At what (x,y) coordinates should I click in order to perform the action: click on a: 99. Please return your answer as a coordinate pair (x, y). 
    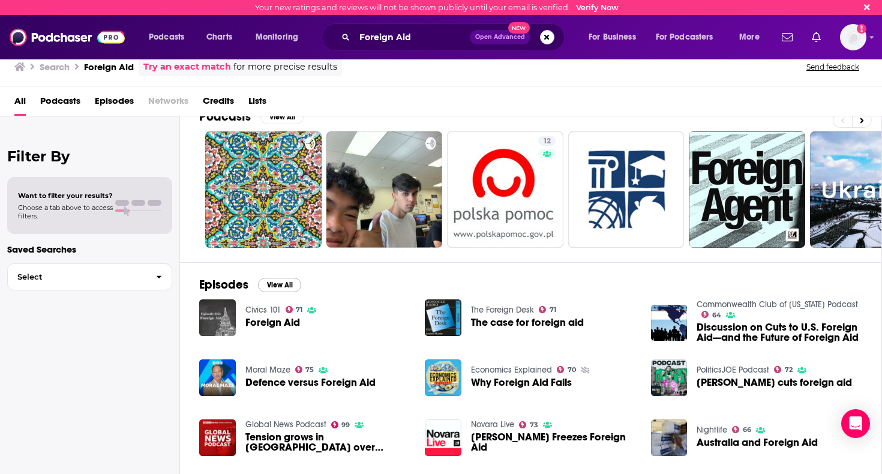
    Looking at the image, I should click on (341, 425).